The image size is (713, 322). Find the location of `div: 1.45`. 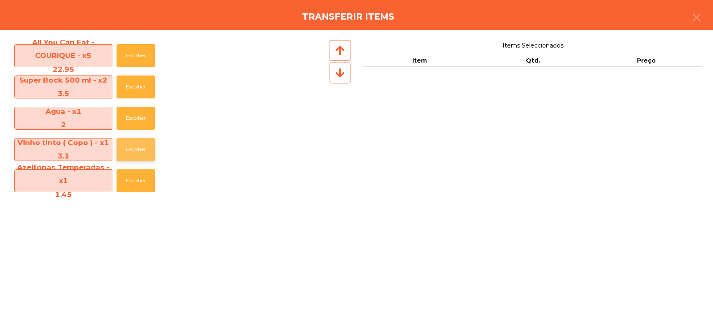

div: 1.45 is located at coordinates (63, 195).